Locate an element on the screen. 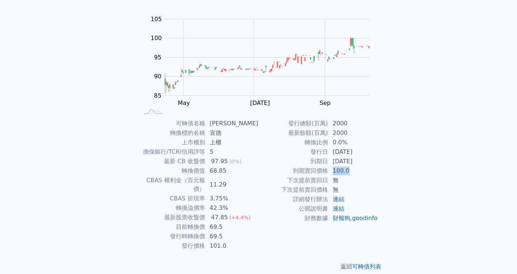 Image resolution: width=517 pixels, height=274 pixels. td: 轉換比例 is located at coordinates (293, 143).